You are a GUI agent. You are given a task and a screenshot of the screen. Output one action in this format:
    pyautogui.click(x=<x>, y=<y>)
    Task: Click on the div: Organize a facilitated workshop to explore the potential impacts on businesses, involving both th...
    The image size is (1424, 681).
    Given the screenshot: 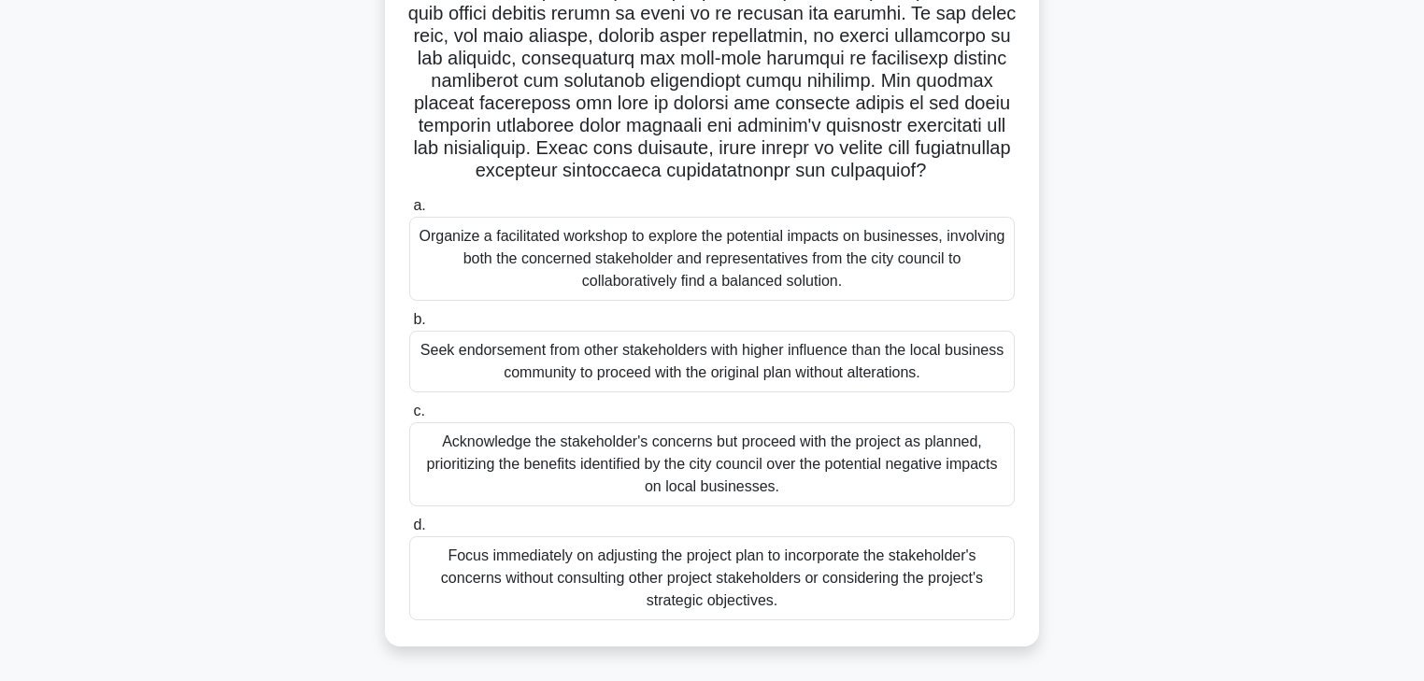 What is the action you would take?
    pyautogui.click(x=712, y=259)
    